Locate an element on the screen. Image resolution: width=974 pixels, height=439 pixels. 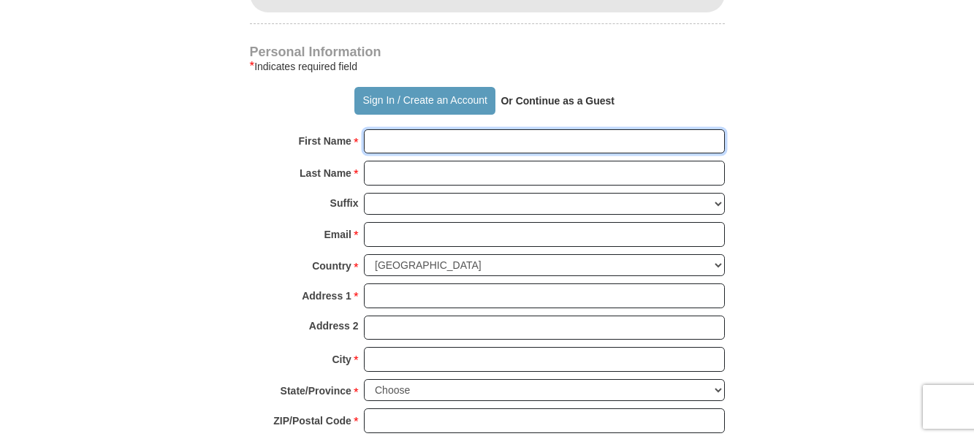
strong: First Name is located at coordinates (325, 141).